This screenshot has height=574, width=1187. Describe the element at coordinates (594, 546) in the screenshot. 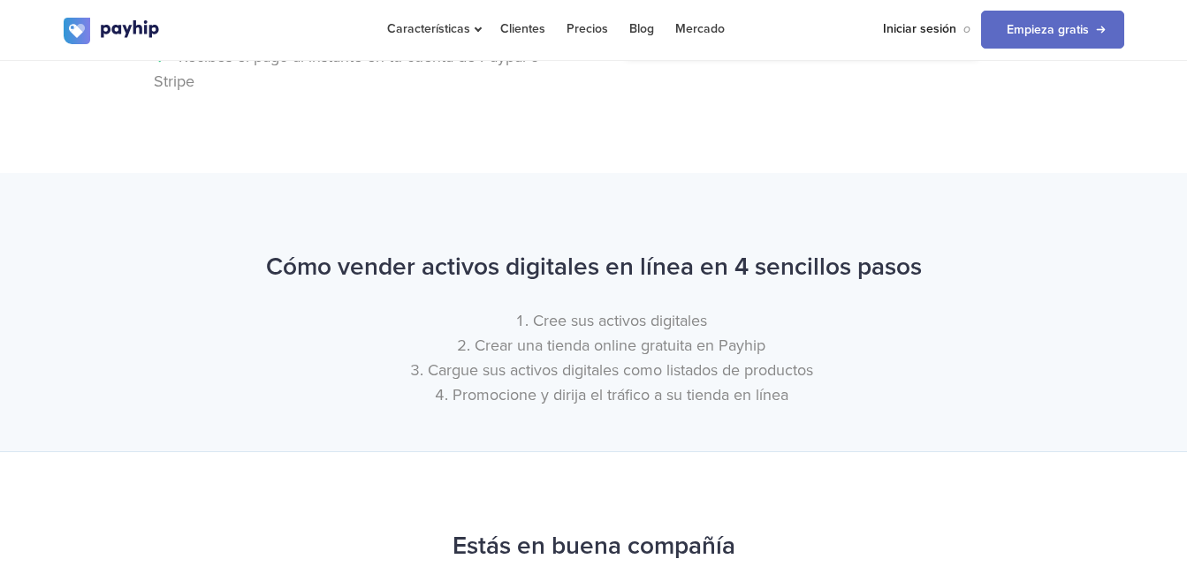

I see `h2: Estás en buena compañía` at that location.